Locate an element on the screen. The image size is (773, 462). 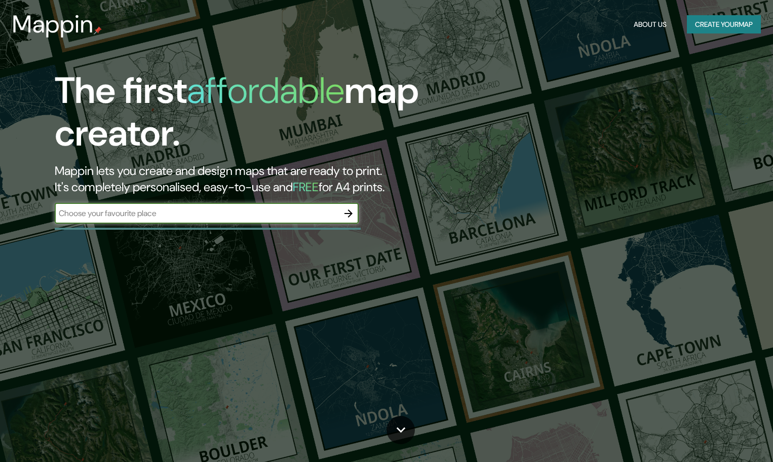
button: About Us is located at coordinates (650, 24).